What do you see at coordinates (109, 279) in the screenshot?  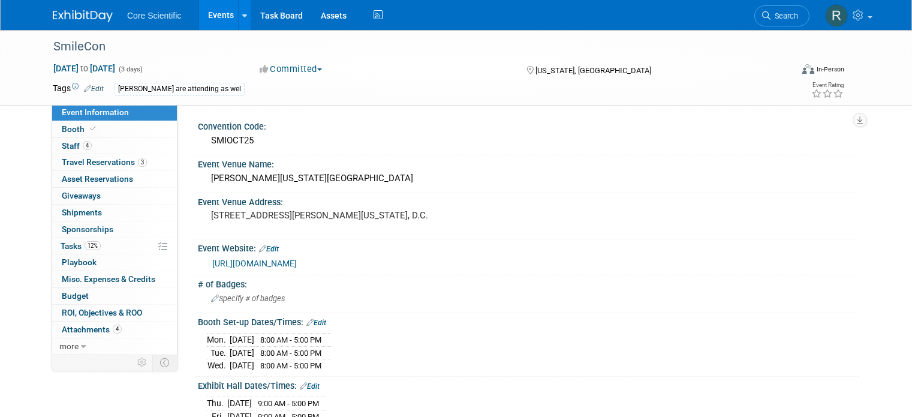 I see `span: Misc. Expenses & Credits` at bounding box center [109, 279].